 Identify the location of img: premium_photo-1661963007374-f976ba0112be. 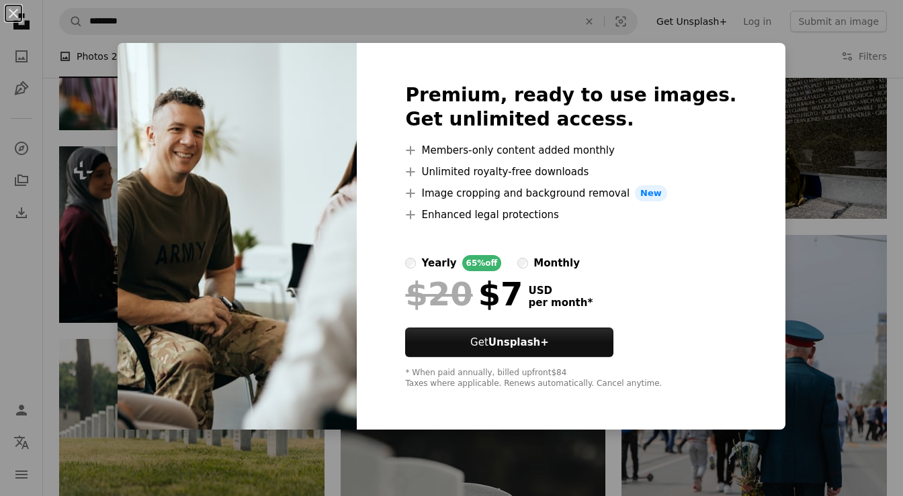
(237, 236).